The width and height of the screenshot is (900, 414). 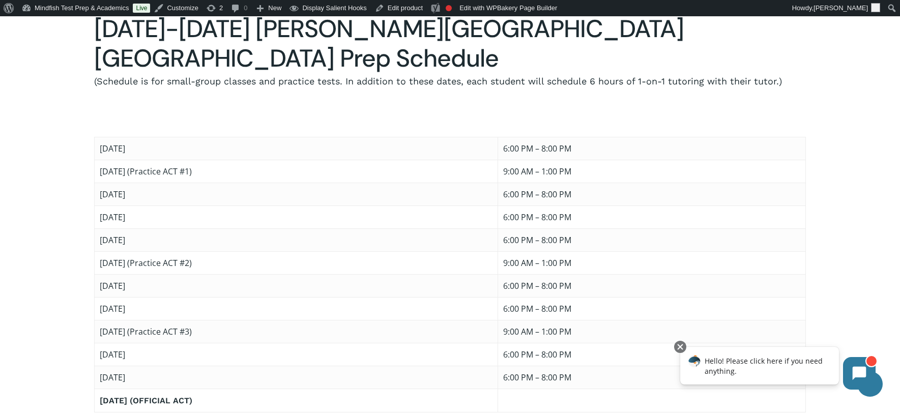 I want to click on a: Live, so click(x=141, y=8).